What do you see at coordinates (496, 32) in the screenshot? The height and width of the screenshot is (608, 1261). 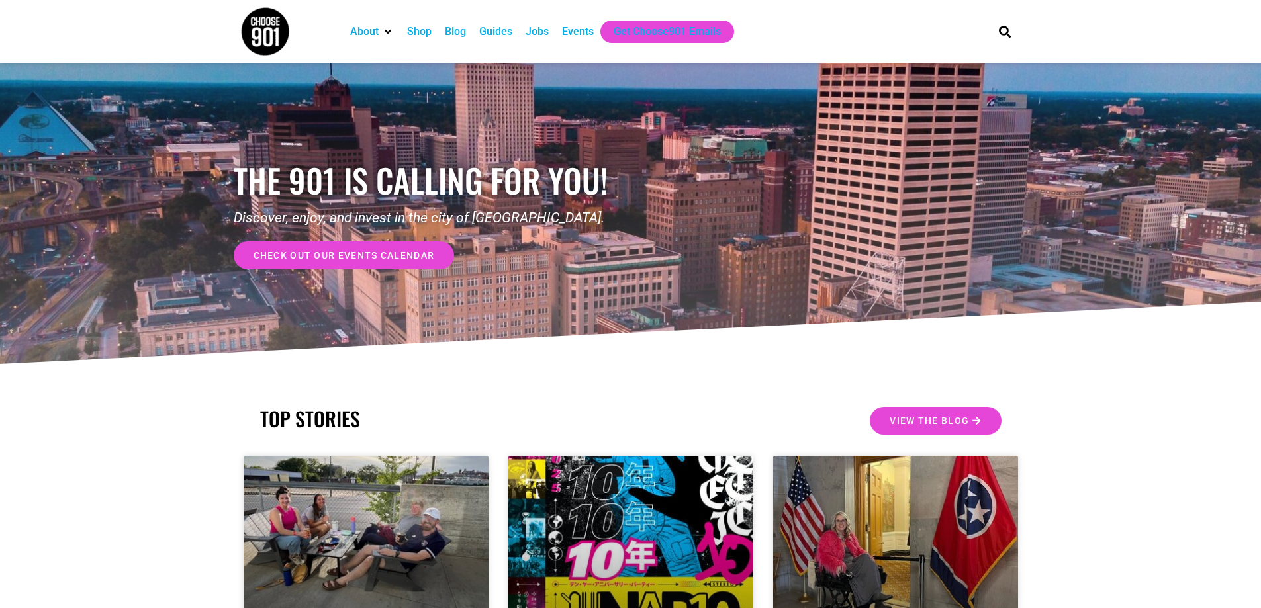 I see `div: Guides` at bounding box center [496, 32].